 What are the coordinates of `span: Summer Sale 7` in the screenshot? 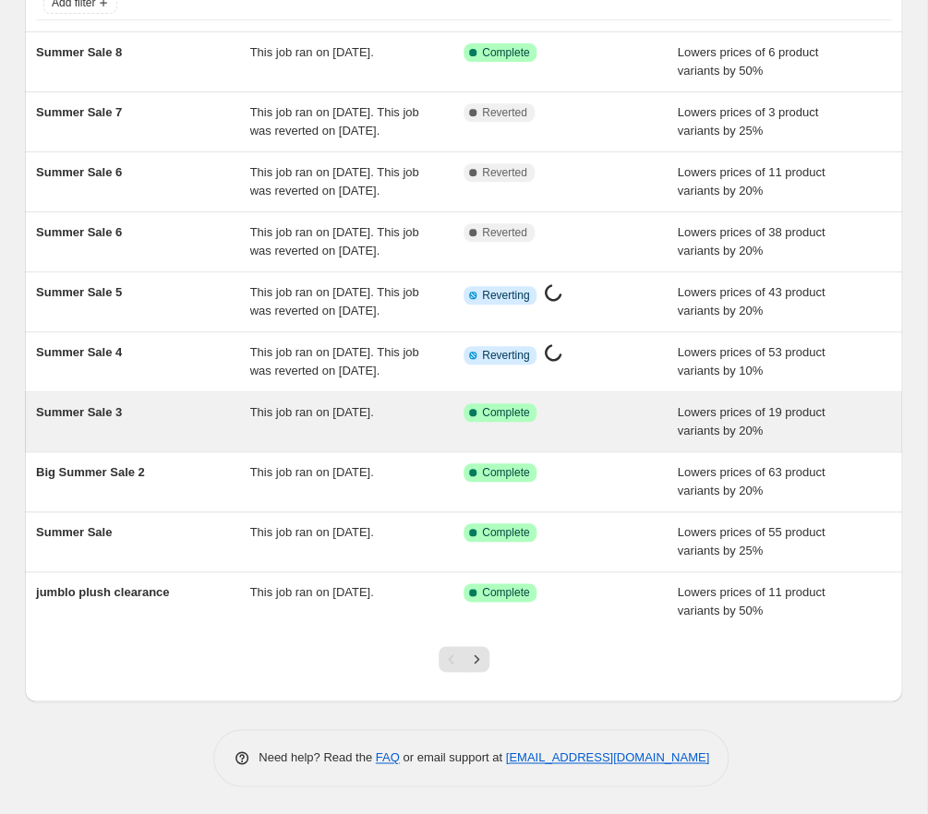 It's located at (78, 112).